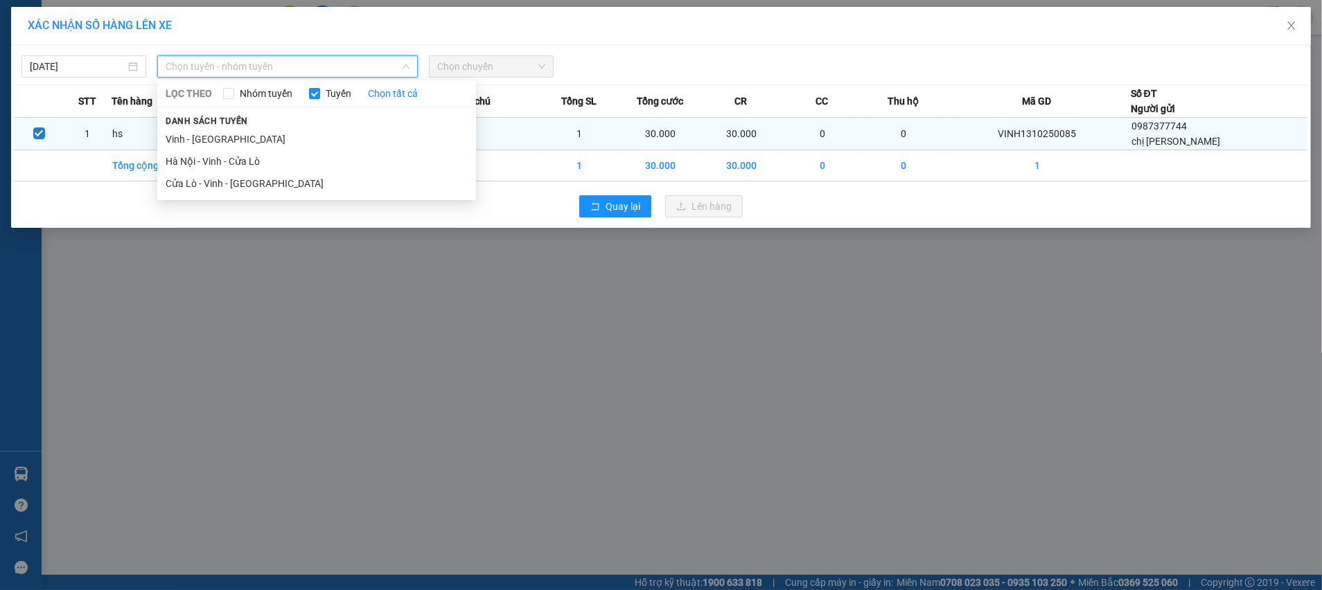 Image resolution: width=1322 pixels, height=590 pixels. What do you see at coordinates (78, 67) in the screenshot?
I see `input: 13/10/2025` at bounding box center [78, 67].